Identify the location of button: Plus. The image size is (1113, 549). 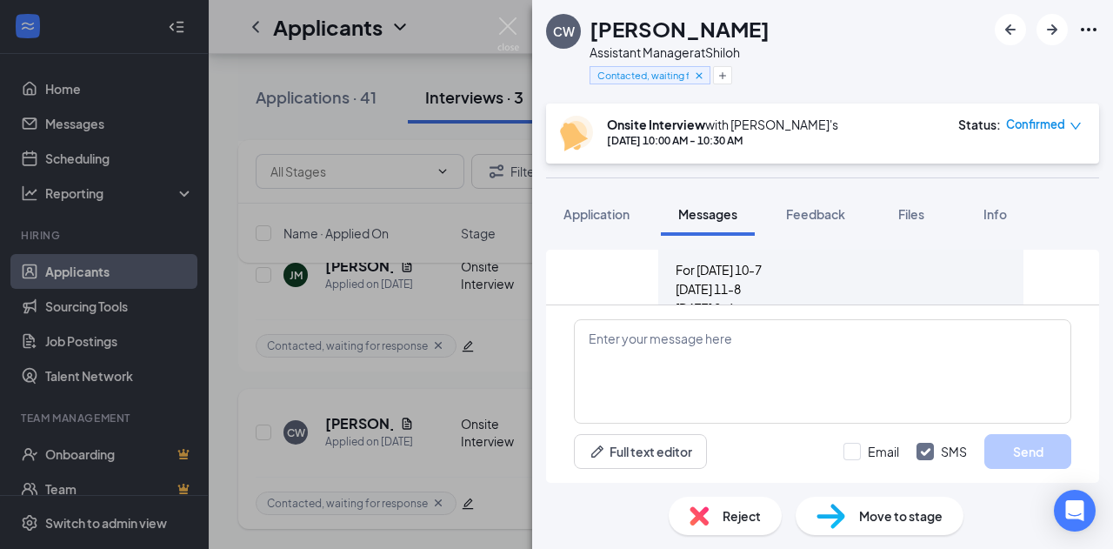
(722, 75).